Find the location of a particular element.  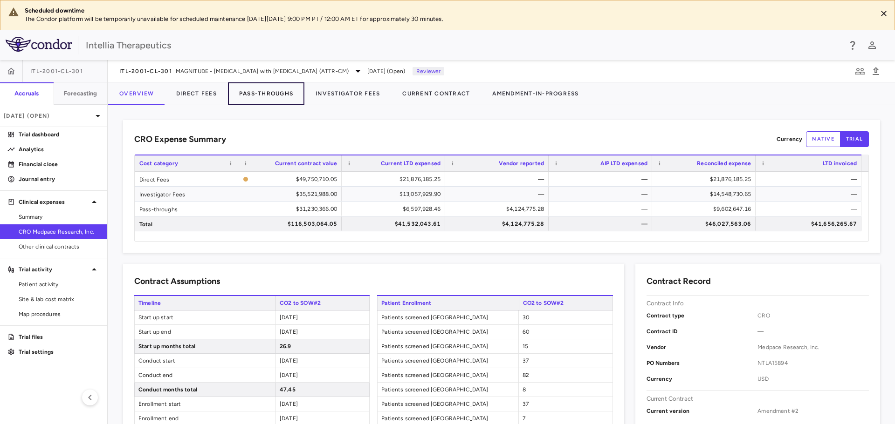

button: Investigator Fees is located at coordinates (348, 94).